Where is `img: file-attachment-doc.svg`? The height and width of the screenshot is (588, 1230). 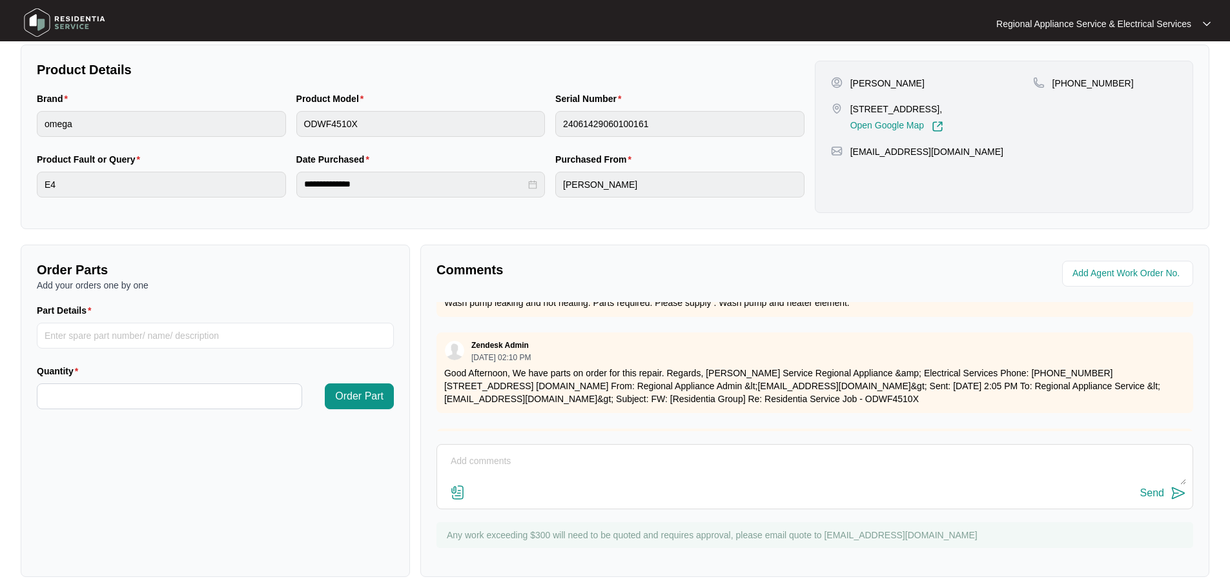
img: file-attachment-doc.svg is located at coordinates (458, 493).